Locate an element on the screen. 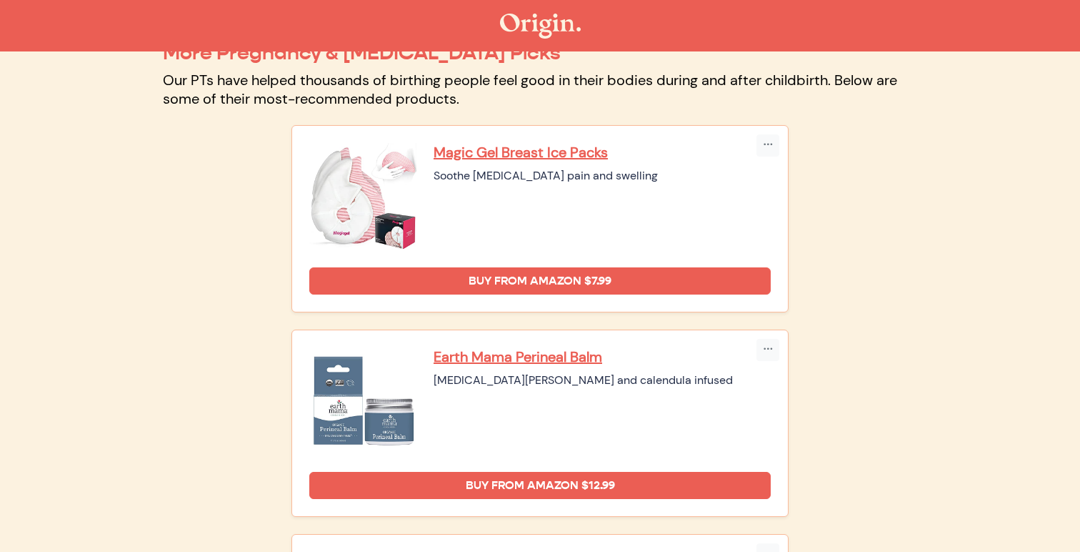 This screenshot has width=1080, height=552. a: Magic Gel Breast Ice Packs is located at coordinates (602, 152).